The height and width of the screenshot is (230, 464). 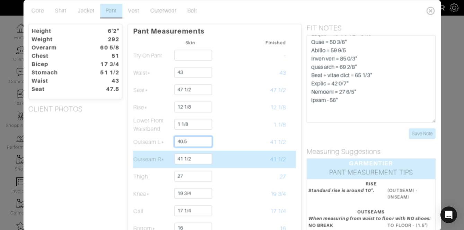 I want to click on div: PANT MEASUREMENT TIPS, so click(x=371, y=173).